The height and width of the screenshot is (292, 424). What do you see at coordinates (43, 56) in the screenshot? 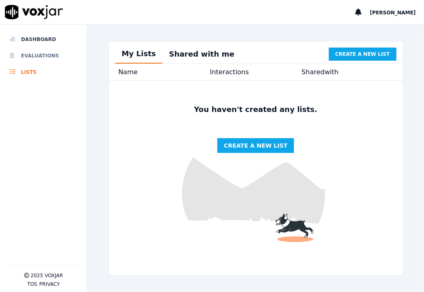
I see `a: Evaluations` at bounding box center [43, 56].